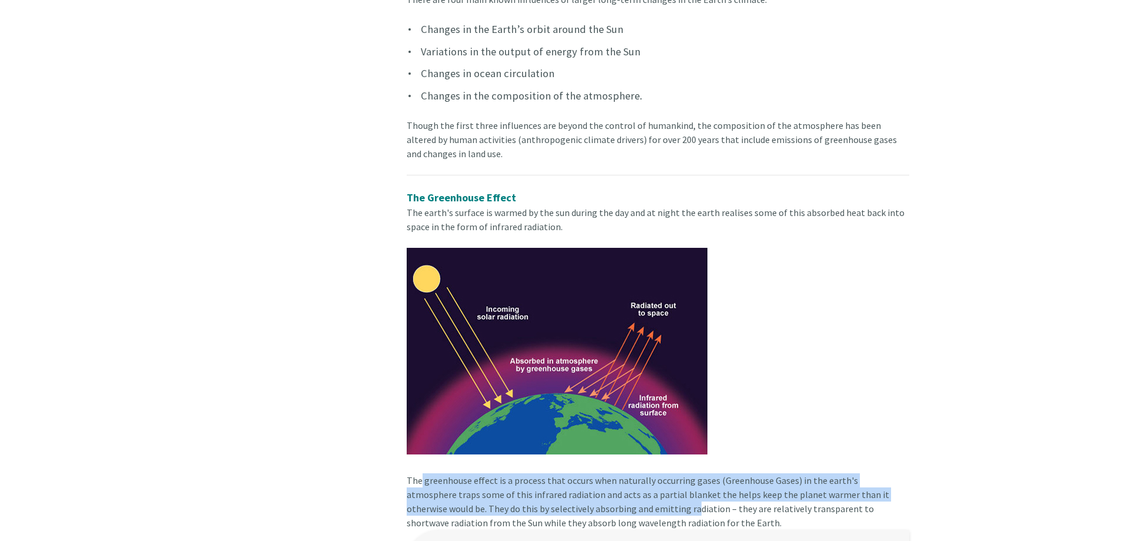 The height and width of the screenshot is (541, 1130). Describe the element at coordinates (658, 359) in the screenshot. I see `div: The earth's surface is warmed by the sun during the day and at night the earth realises some of t...` at that location.